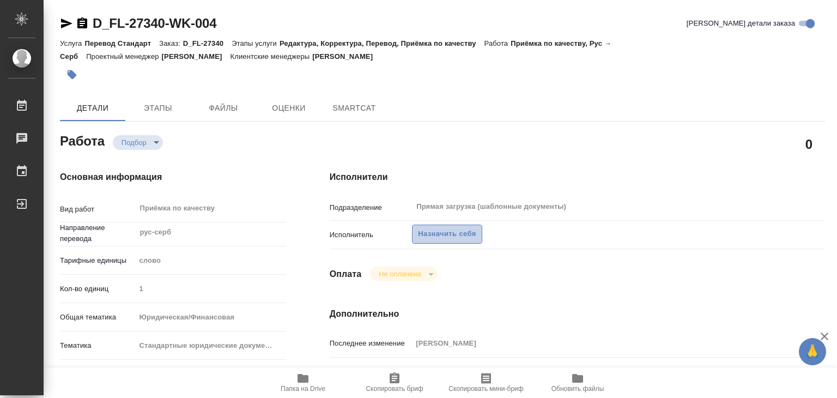 The height and width of the screenshot is (398, 837). What do you see at coordinates (486, 383) in the screenshot?
I see `button: Скопировать мини-бриф` at bounding box center [486, 383].